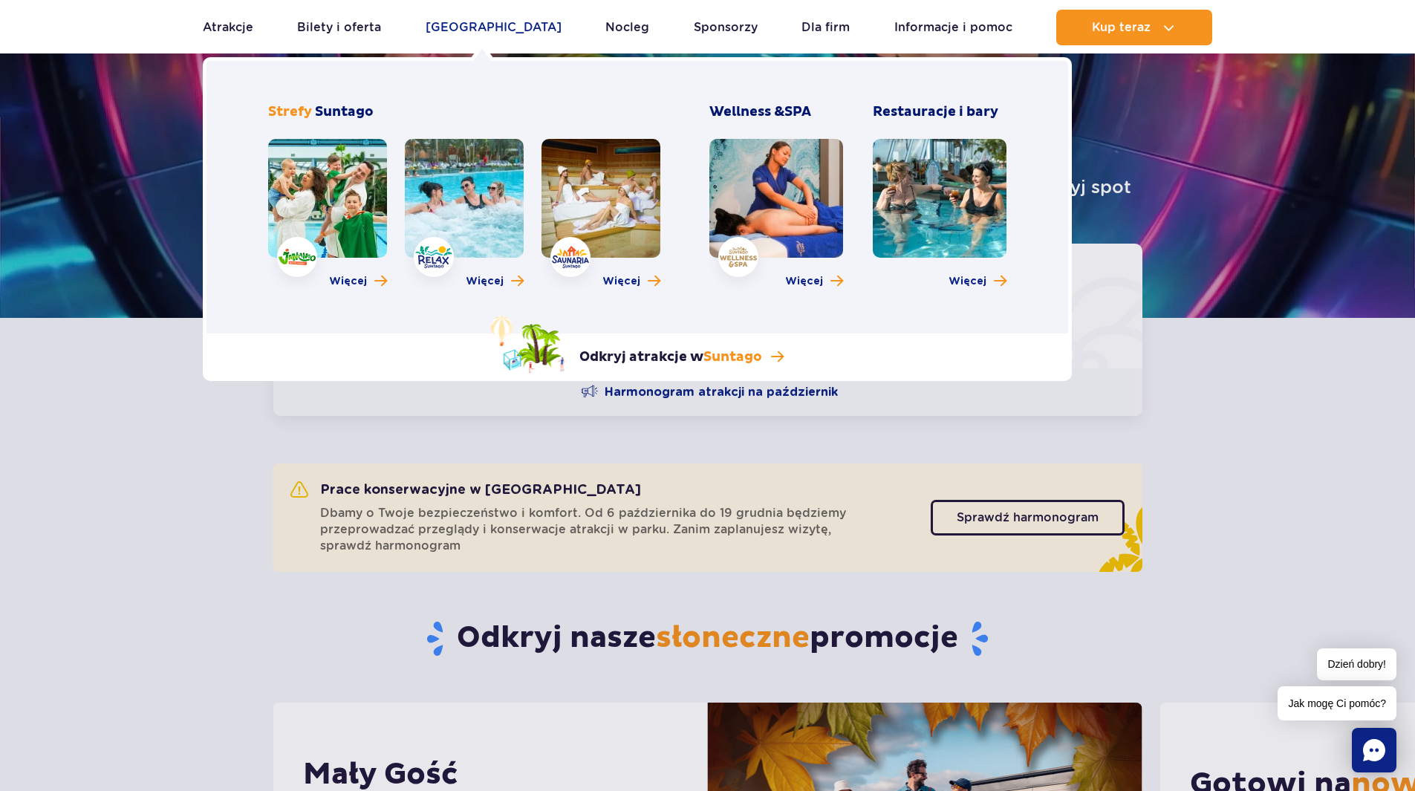 The image size is (1415, 791). I want to click on p: Odkryj atrakcje w, so click(671, 357).